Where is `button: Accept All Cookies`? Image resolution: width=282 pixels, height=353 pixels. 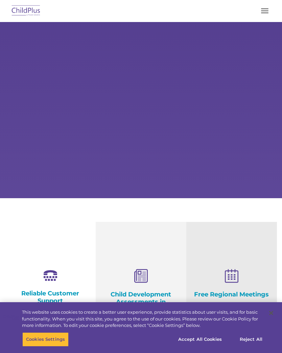
button: Accept All Cookies is located at coordinates (200, 339).